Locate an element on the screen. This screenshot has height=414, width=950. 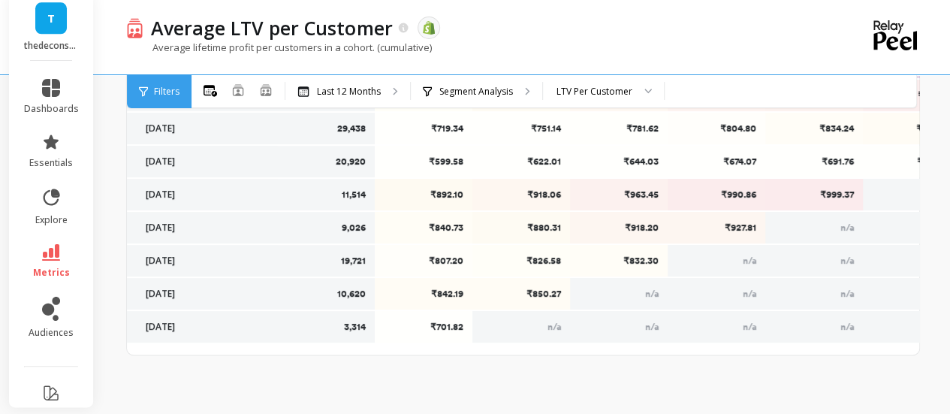
span: Filters is located at coordinates (167, 92).